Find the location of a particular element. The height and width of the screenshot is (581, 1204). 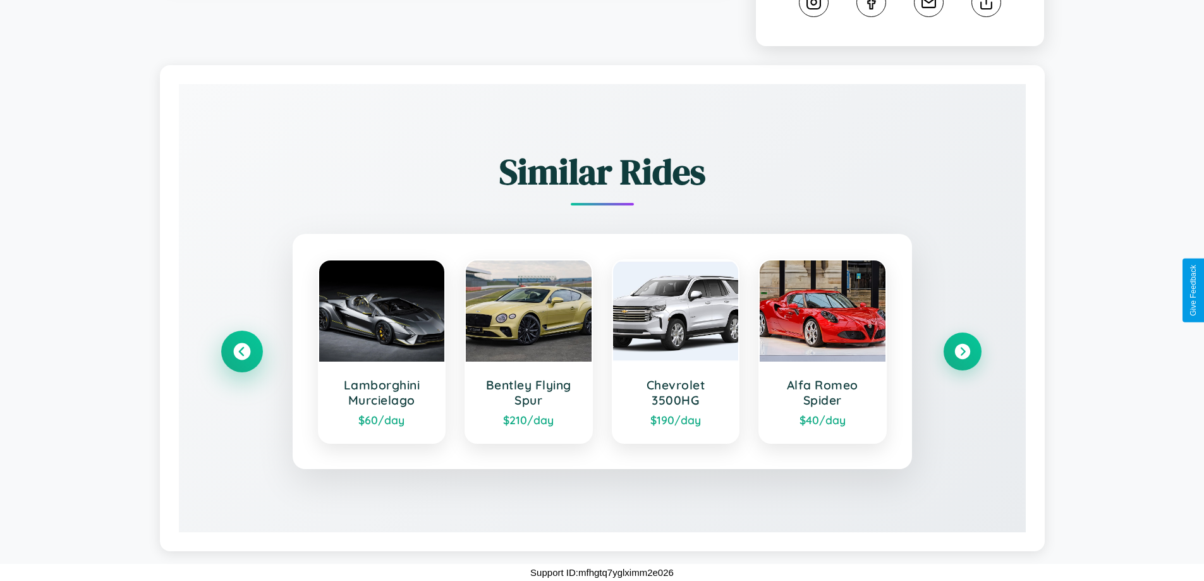

h3: Lamborghini Murcielago is located at coordinates (382, 392).